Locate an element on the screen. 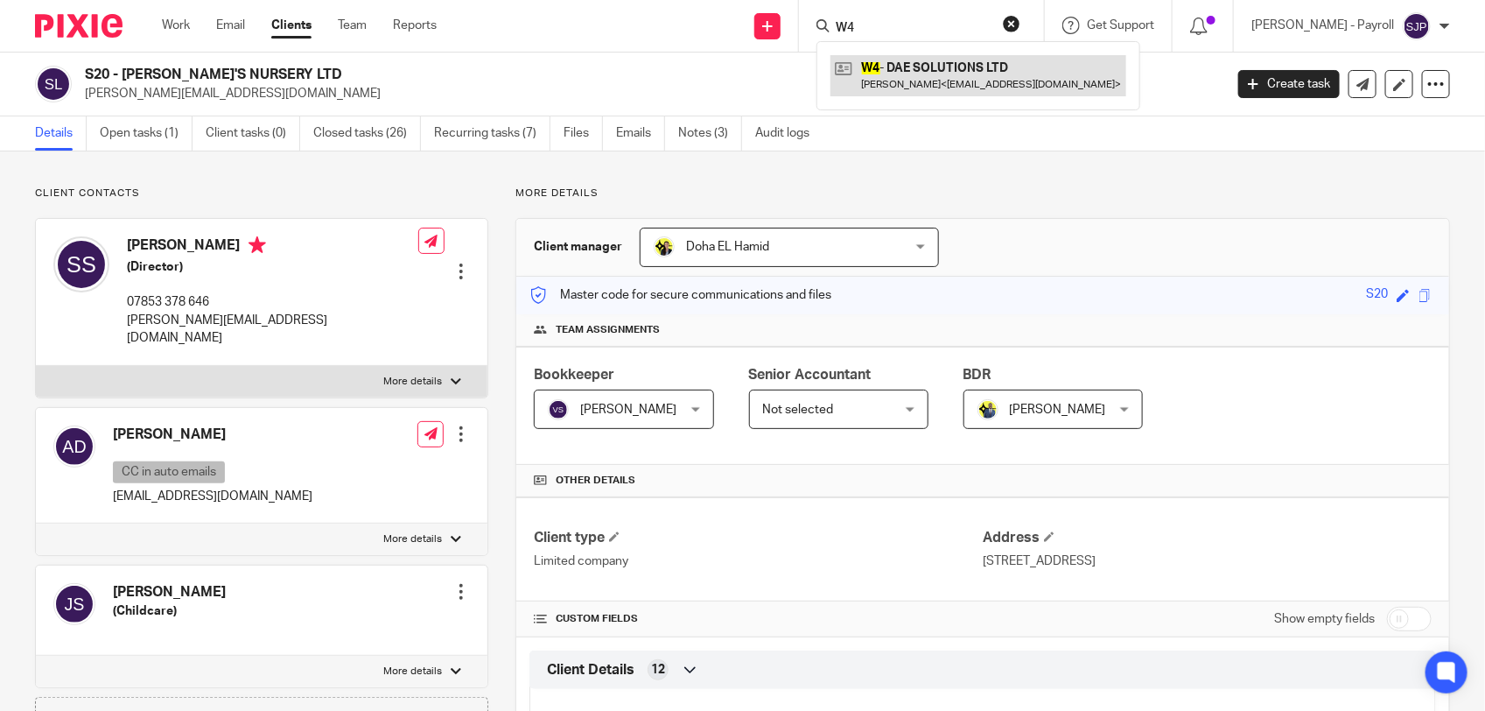 The width and height of the screenshot is (1485, 711). a: Recurring tasks (7) is located at coordinates (492, 133).